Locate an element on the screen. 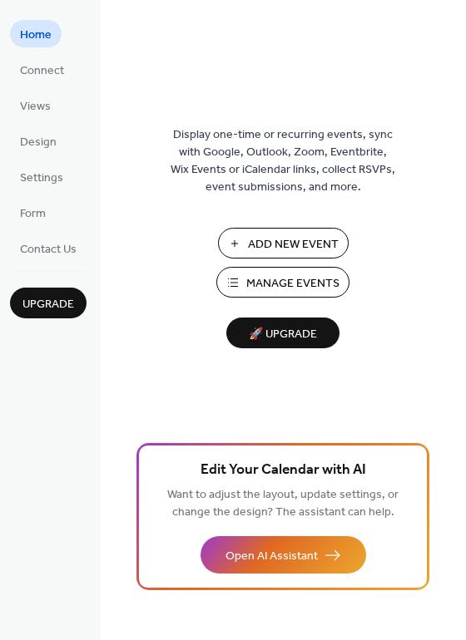 The height and width of the screenshot is (640, 466). a: Contact Us is located at coordinates (48, 248).